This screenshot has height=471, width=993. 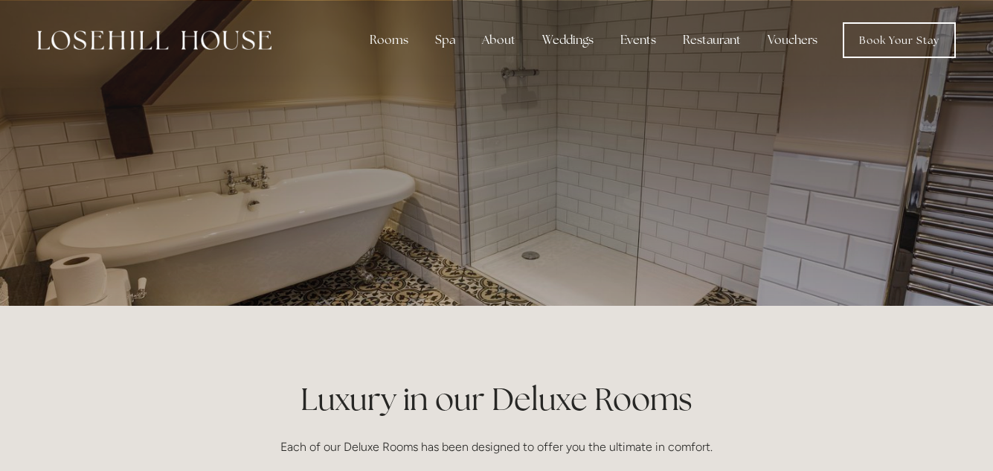 What do you see at coordinates (498, 40) in the screenshot?
I see `div: About` at bounding box center [498, 40].